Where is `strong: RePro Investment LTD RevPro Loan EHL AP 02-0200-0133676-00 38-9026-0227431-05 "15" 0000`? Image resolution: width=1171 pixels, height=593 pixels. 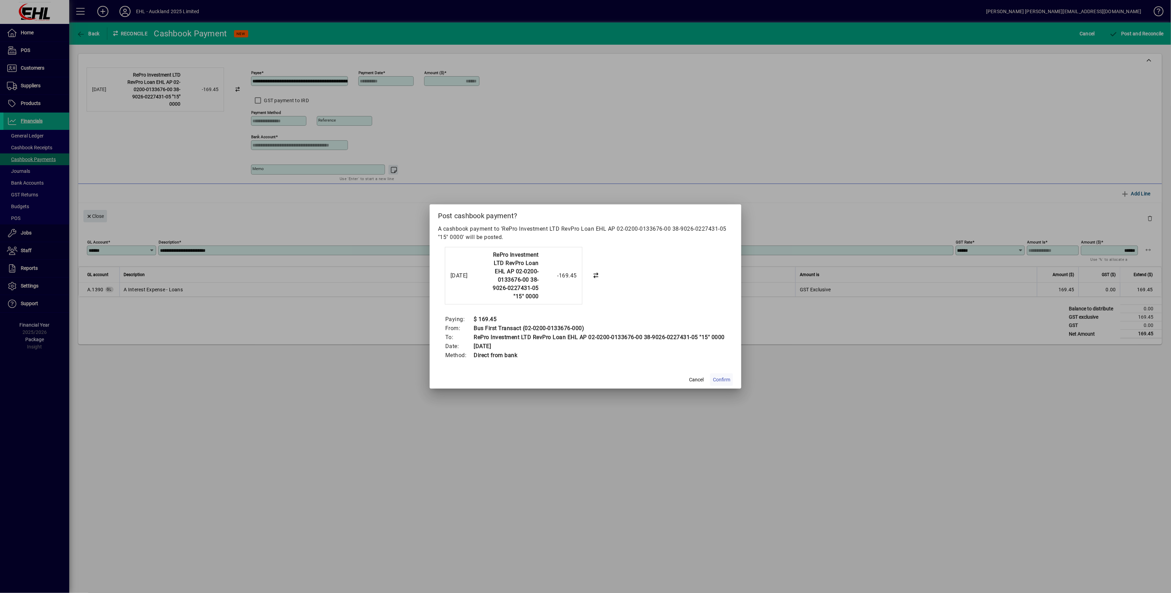 strong: RePro Investment LTD RevPro Loan EHL AP 02-0200-0133676-00 38-9026-0227431-05 "15" 0000 is located at coordinates (516, 275).